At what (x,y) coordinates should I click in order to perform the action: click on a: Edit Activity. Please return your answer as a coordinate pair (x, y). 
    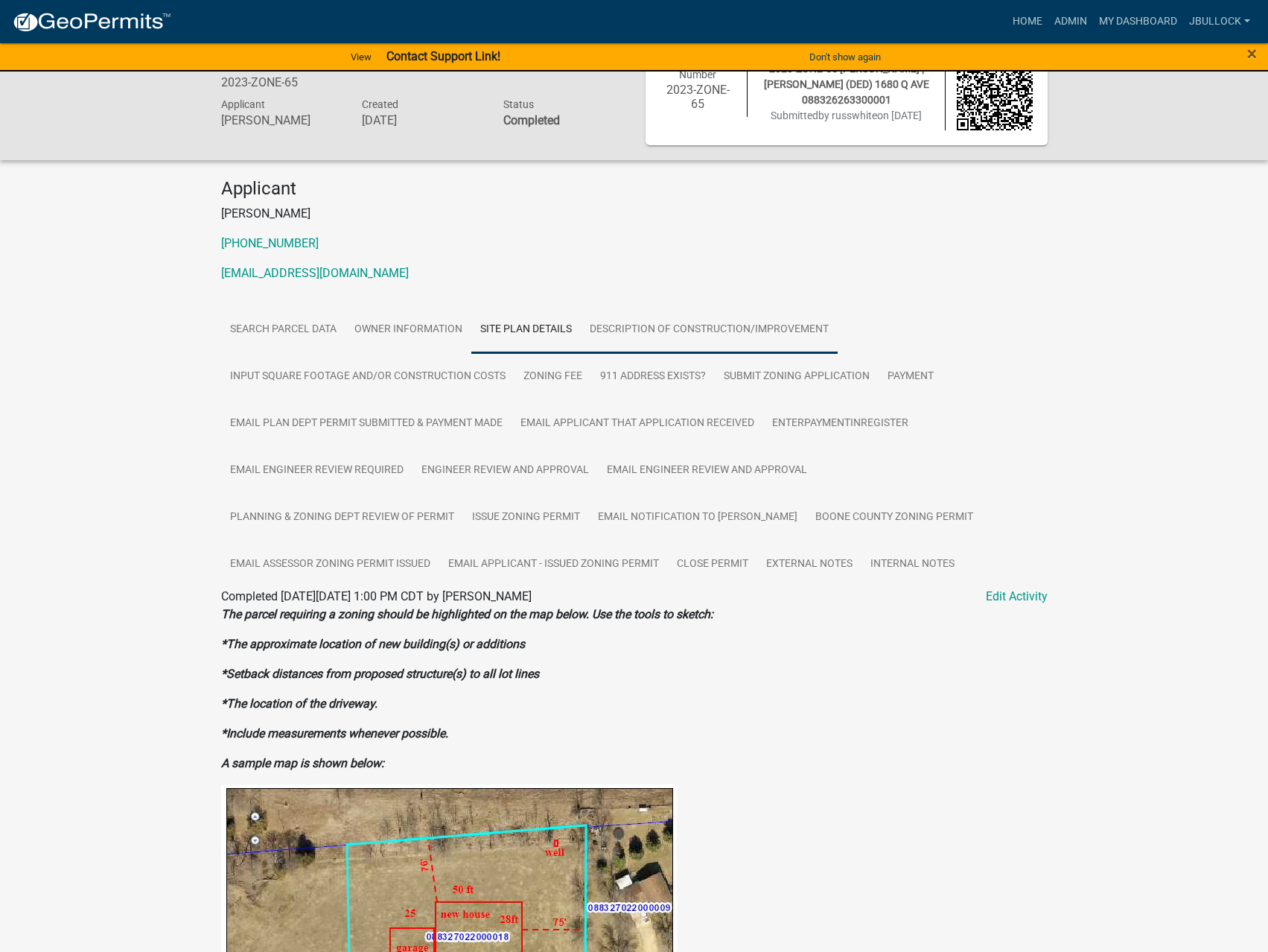
    Looking at the image, I should click on (1016, 596).